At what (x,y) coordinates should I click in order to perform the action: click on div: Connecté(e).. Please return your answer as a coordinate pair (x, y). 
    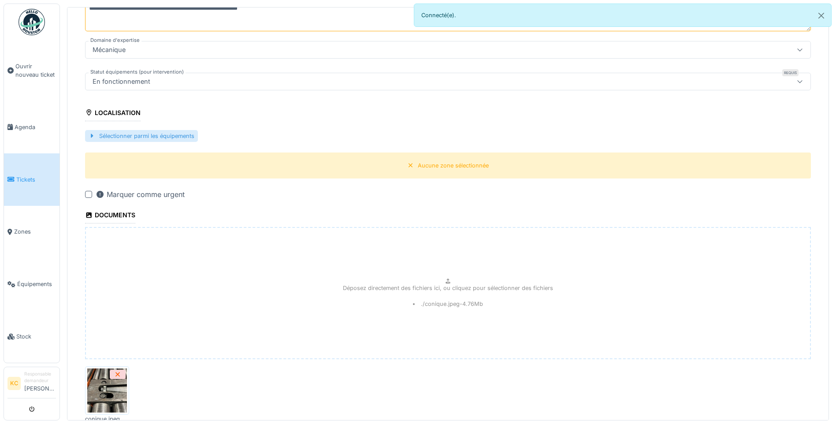
    Looking at the image, I should click on (623, 15).